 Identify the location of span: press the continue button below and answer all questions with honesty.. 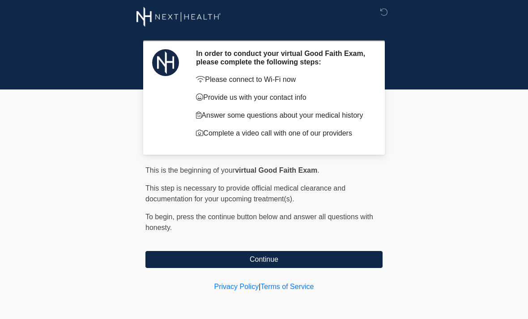
(259, 222).